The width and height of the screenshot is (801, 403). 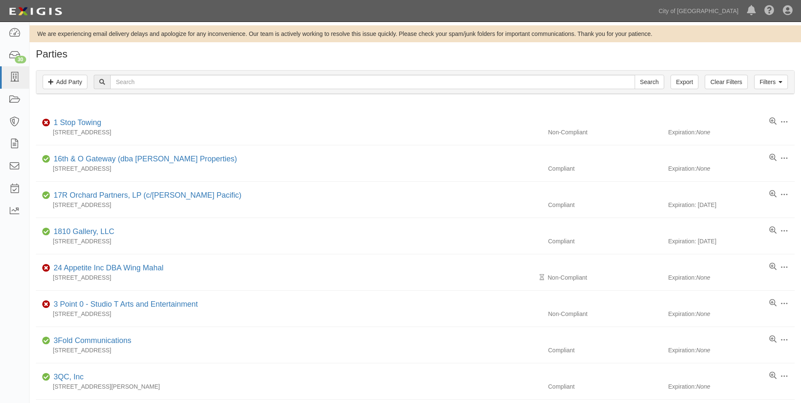 I want to click on div: 1 Stop Towing, so click(x=76, y=123).